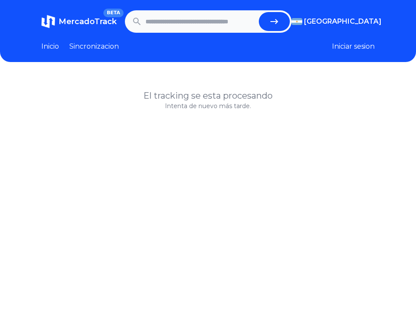 The image size is (416, 333). What do you see at coordinates (87, 22) in the screenshot?
I see `span: MercadoTrack` at bounding box center [87, 22].